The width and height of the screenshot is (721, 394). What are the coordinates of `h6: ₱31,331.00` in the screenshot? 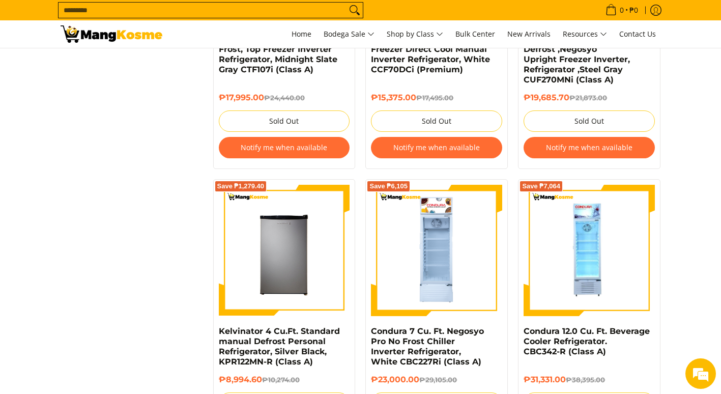 It's located at (589, 380).